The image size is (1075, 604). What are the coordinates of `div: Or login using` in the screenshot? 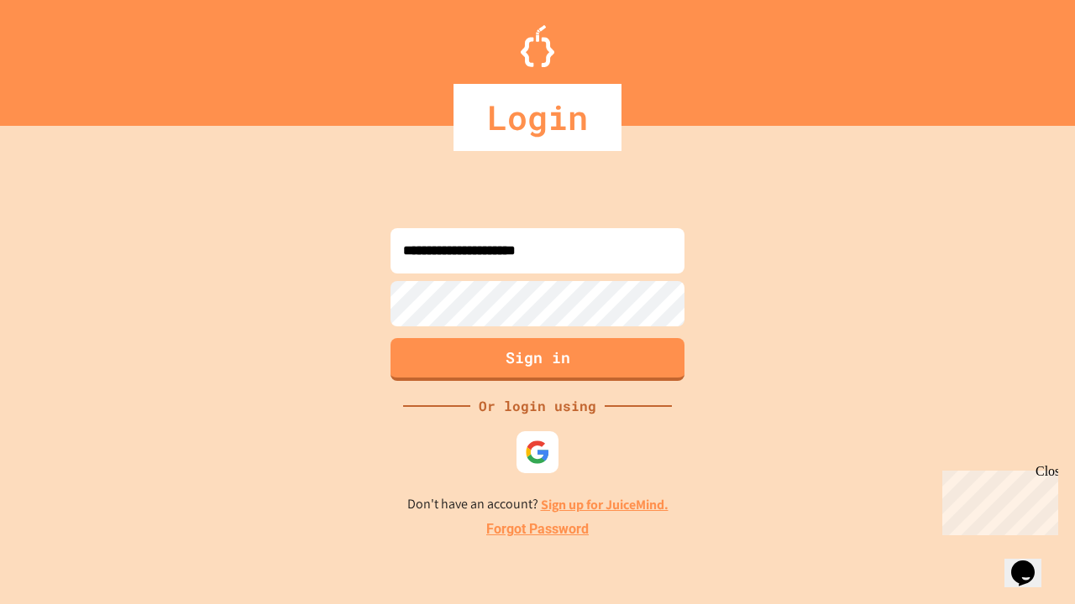 It's located at (537, 406).